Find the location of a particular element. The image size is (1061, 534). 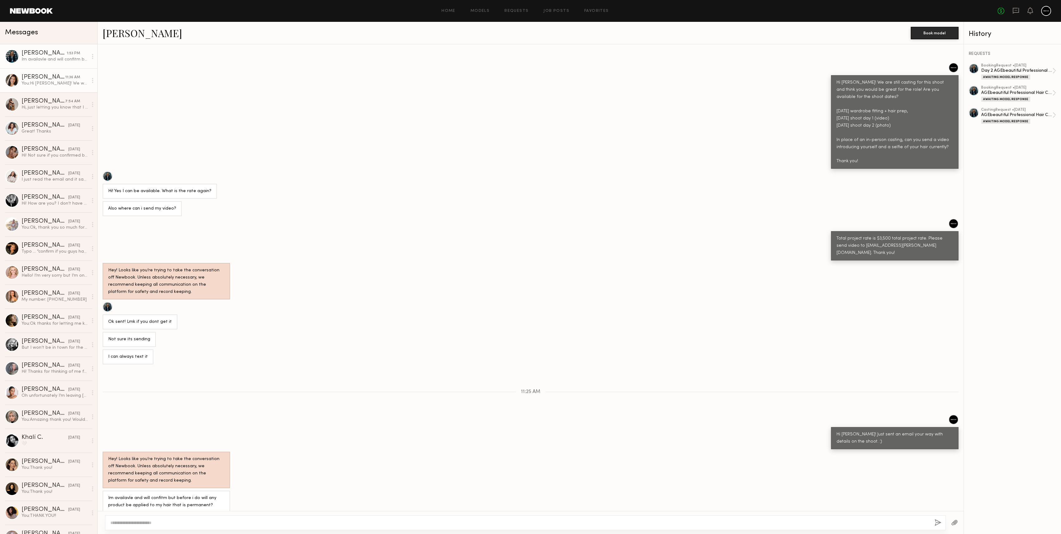

div: Great! Thanks is located at coordinates (55, 131).